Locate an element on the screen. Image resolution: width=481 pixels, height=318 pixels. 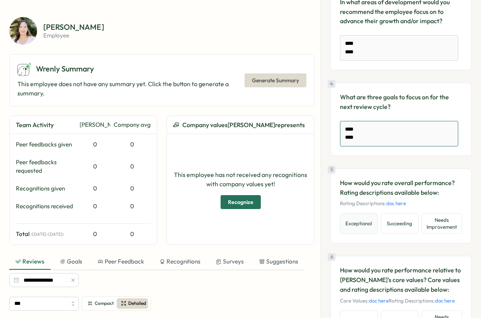
span: Generate Summary is located at coordinates (276, 80).